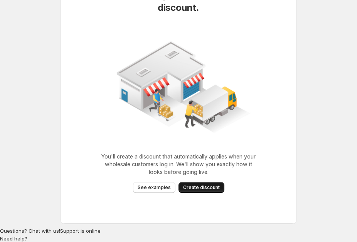 This screenshot has height=242, width=357. I want to click on img: Create your first wholesale rule, so click(179, 86).